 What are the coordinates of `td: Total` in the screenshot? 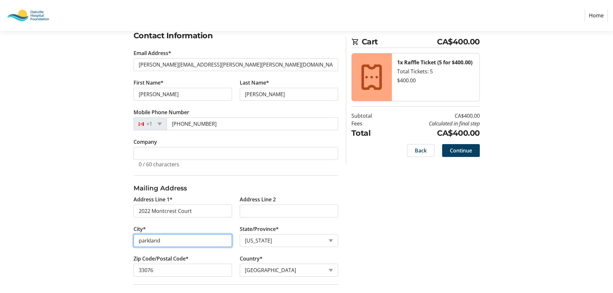 It's located at (370, 133).